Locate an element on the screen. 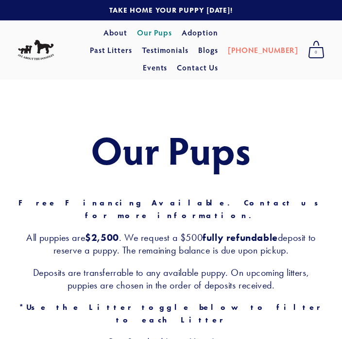 This screenshot has width=342, height=339. a: Events is located at coordinates (155, 68).